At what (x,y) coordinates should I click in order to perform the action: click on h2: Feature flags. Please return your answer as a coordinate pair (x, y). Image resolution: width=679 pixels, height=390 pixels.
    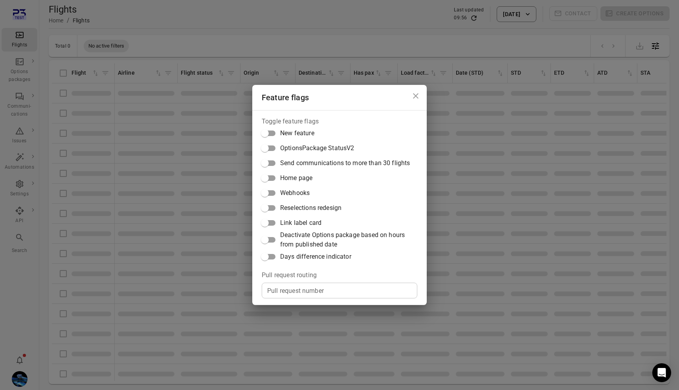
    Looking at the image, I should click on (339, 97).